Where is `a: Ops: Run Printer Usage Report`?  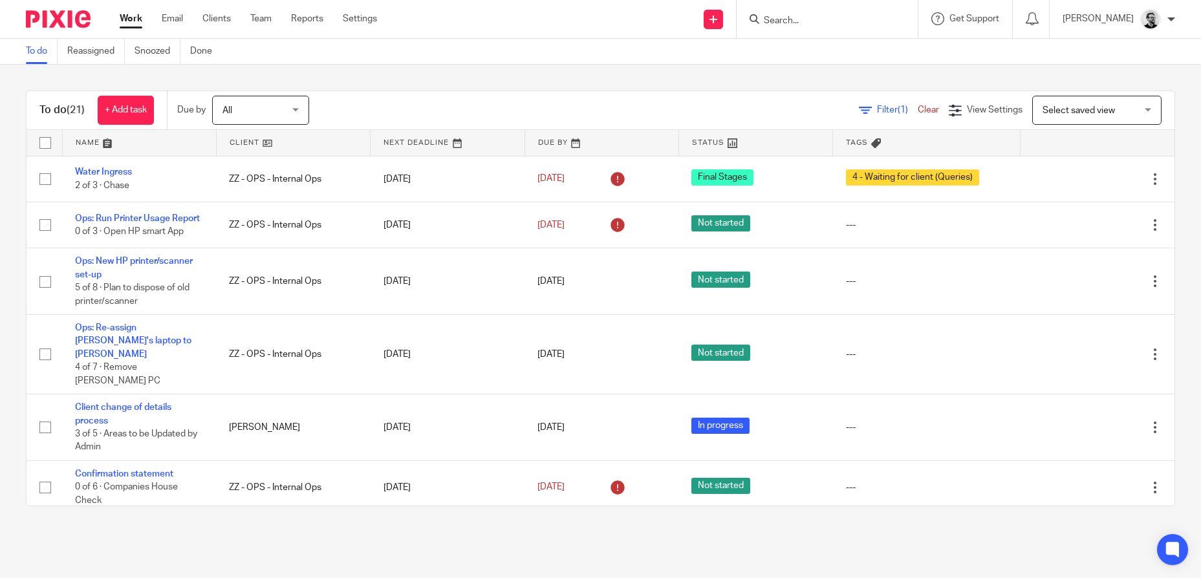 a: Ops: Run Printer Usage Report is located at coordinates (137, 219).